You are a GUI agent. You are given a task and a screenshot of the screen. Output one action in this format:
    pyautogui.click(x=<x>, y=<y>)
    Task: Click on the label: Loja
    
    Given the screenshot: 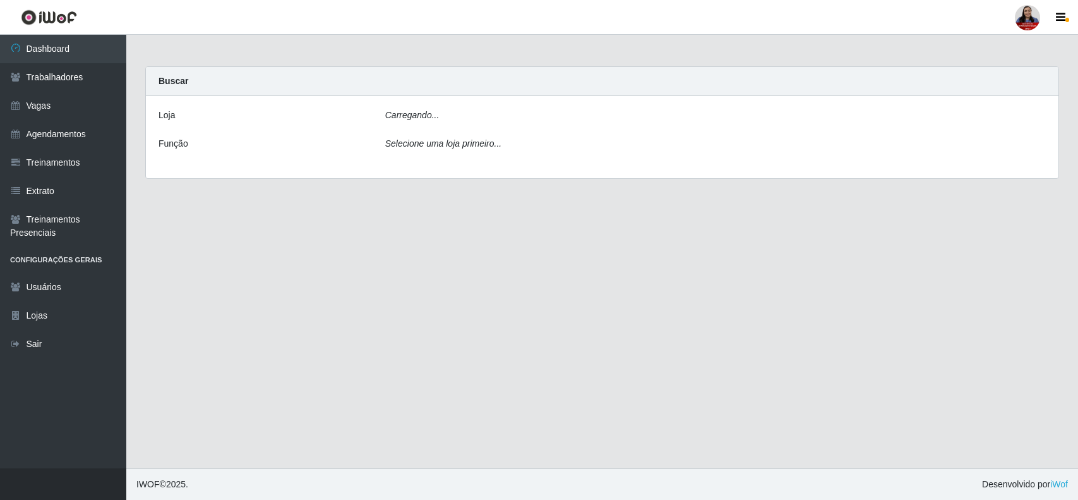 What is the action you would take?
    pyautogui.click(x=167, y=115)
    